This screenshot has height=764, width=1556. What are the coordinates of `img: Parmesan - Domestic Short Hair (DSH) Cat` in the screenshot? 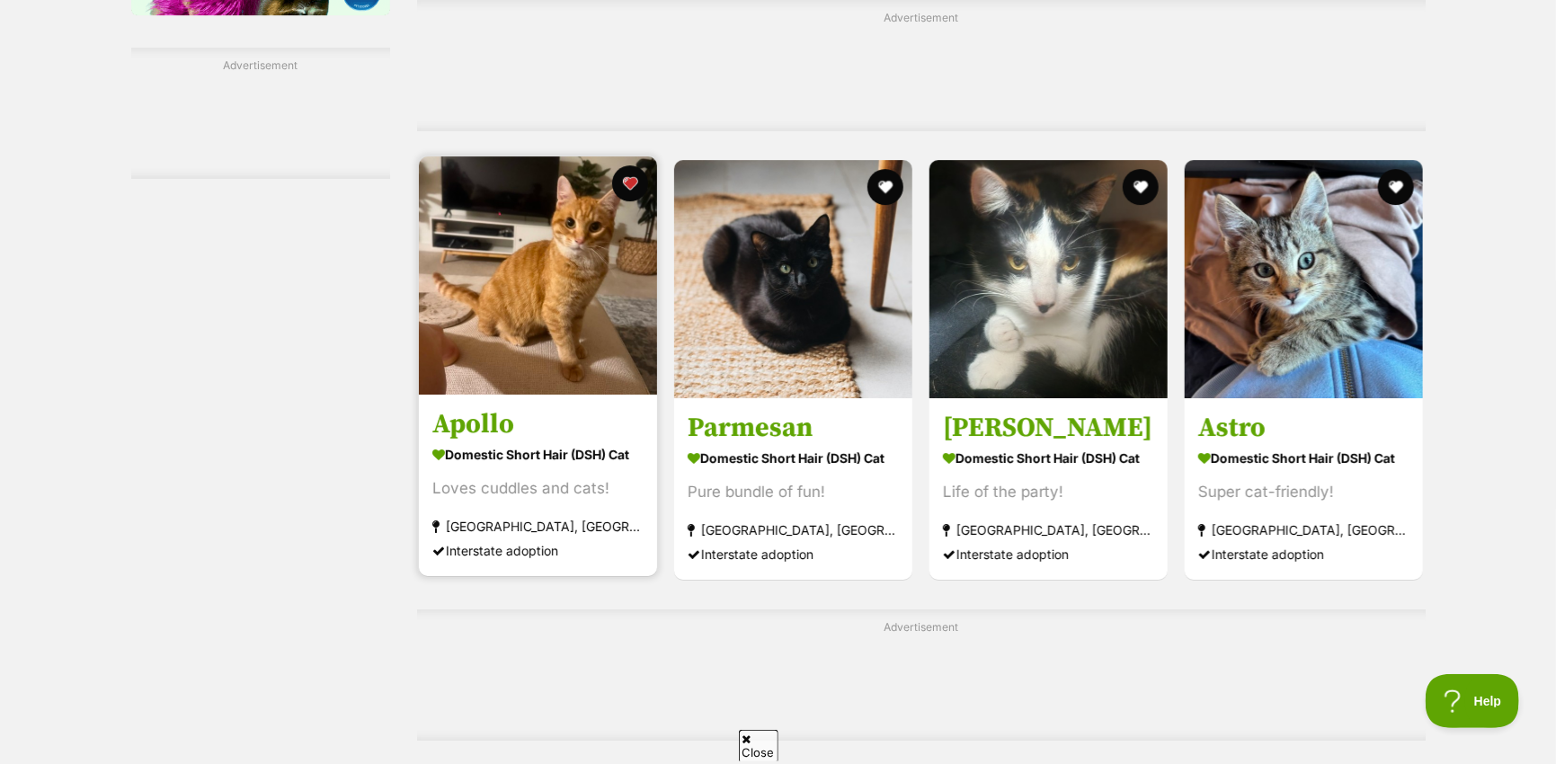 It's located at (793, 279).